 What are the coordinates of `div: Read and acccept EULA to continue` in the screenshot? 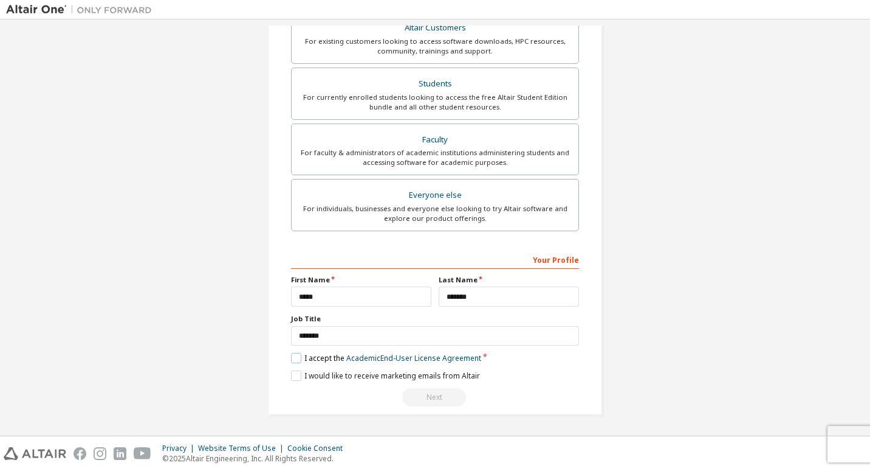 It's located at (435, 397).